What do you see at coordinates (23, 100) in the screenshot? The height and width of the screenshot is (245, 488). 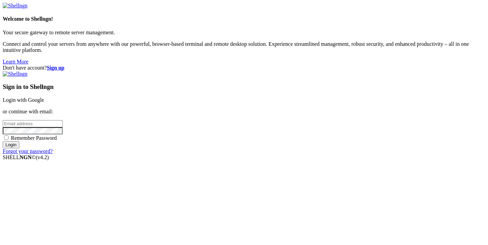 I see `a: Login with Google` at bounding box center [23, 100].